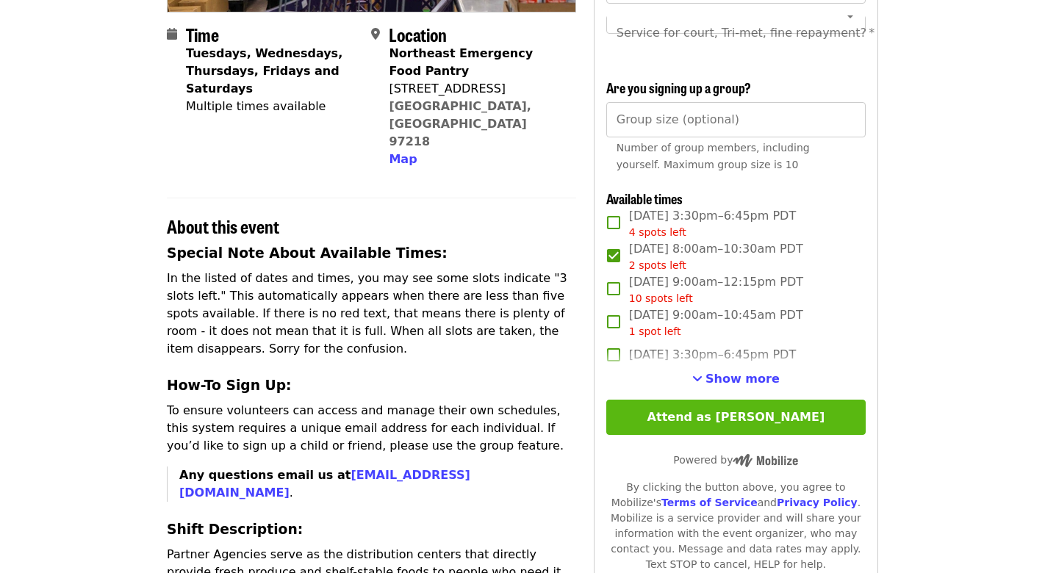 The width and height of the screenshot is (1045, 573). I want to click on i: map-marker-alt icon, so click(375, 34).